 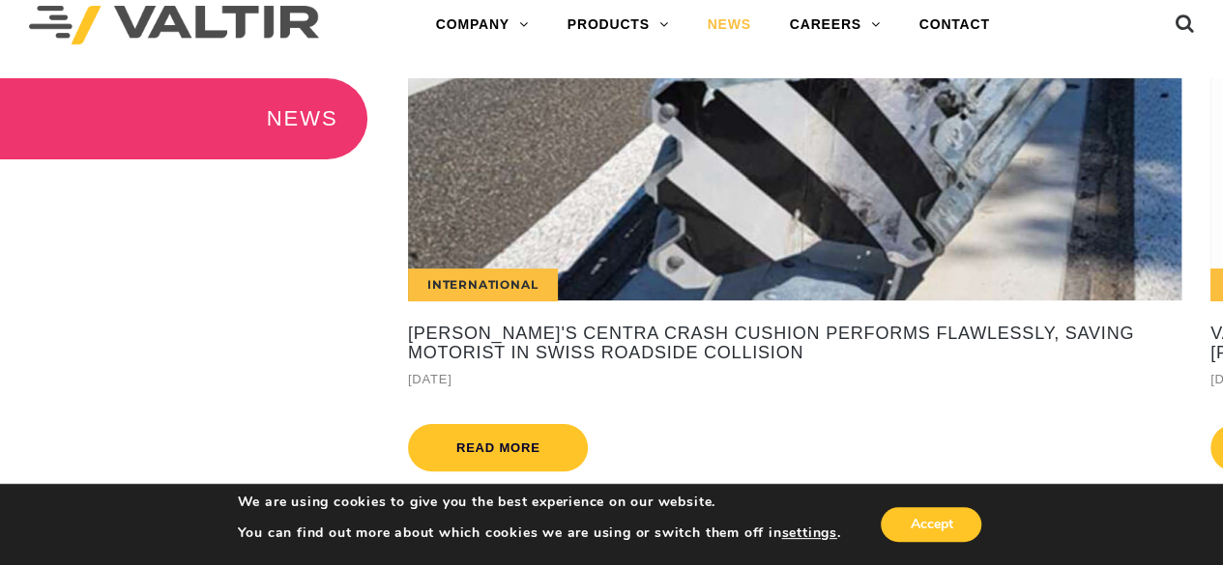 I want to click on p: We are using cookies to give you the best experience on our website., so click(x=539, y=503).